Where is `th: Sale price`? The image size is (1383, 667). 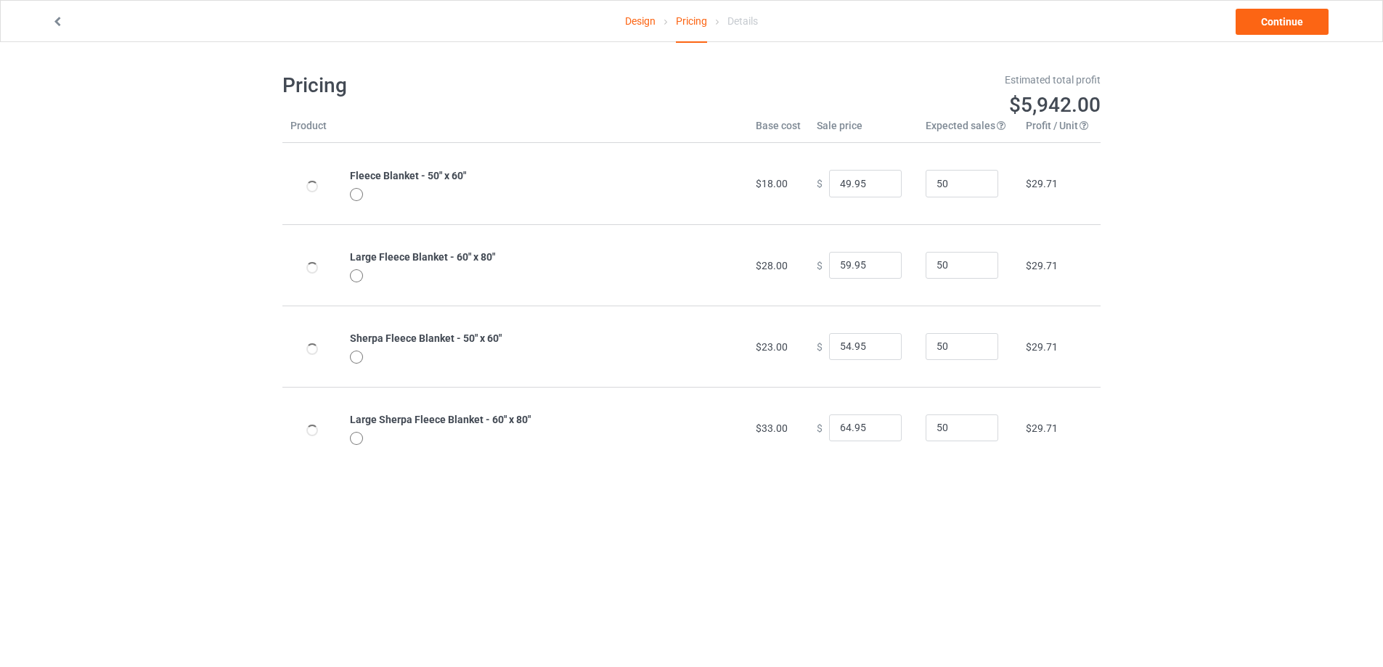
th: Sale price is located at coordinates (863, 131).